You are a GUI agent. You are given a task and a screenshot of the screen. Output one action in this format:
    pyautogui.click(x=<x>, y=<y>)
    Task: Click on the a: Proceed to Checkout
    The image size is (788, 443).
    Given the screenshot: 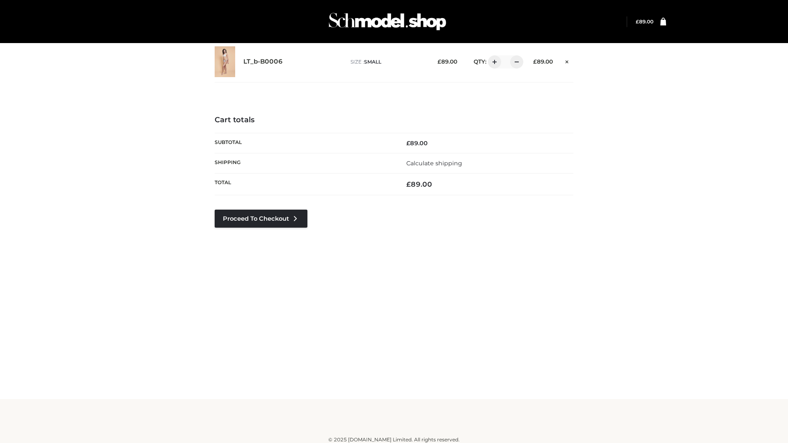 What is the action you would take?
    pyautogui.click(x=261, y=219)
    